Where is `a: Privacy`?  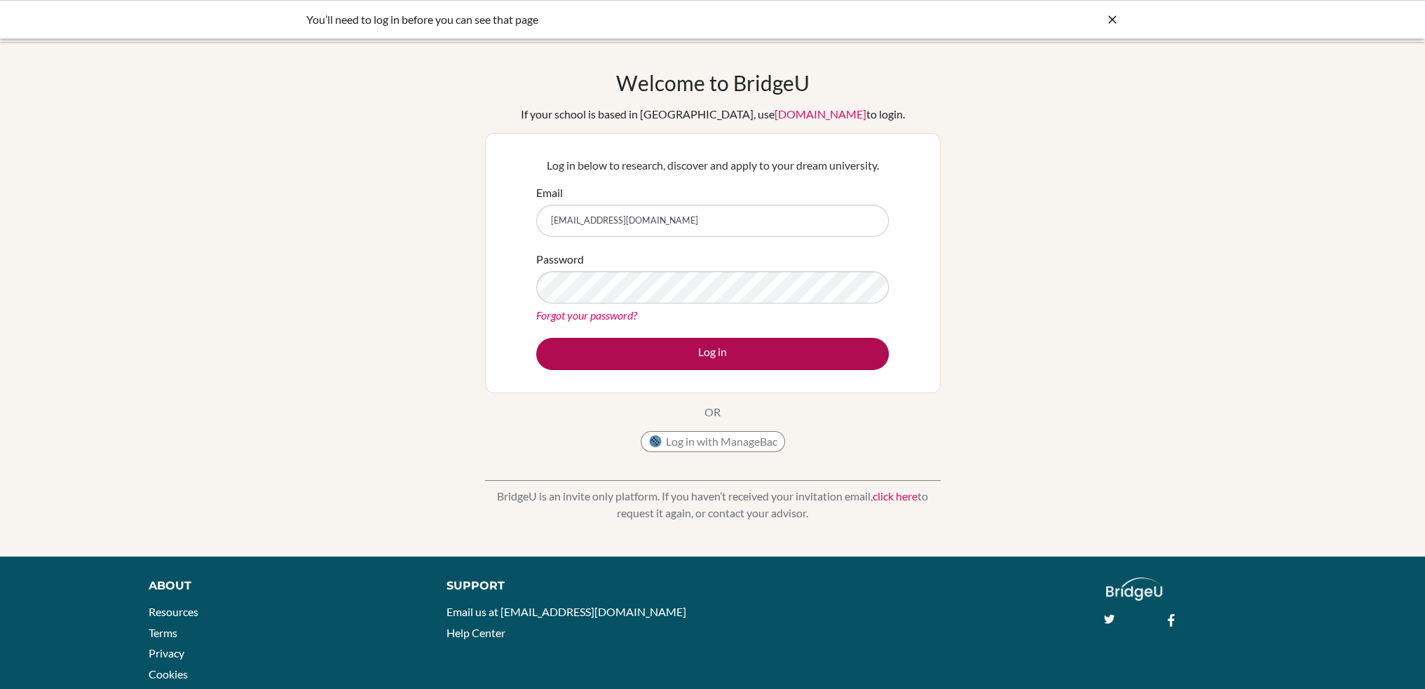 a: Privacy is located at coordinates (166, 653).